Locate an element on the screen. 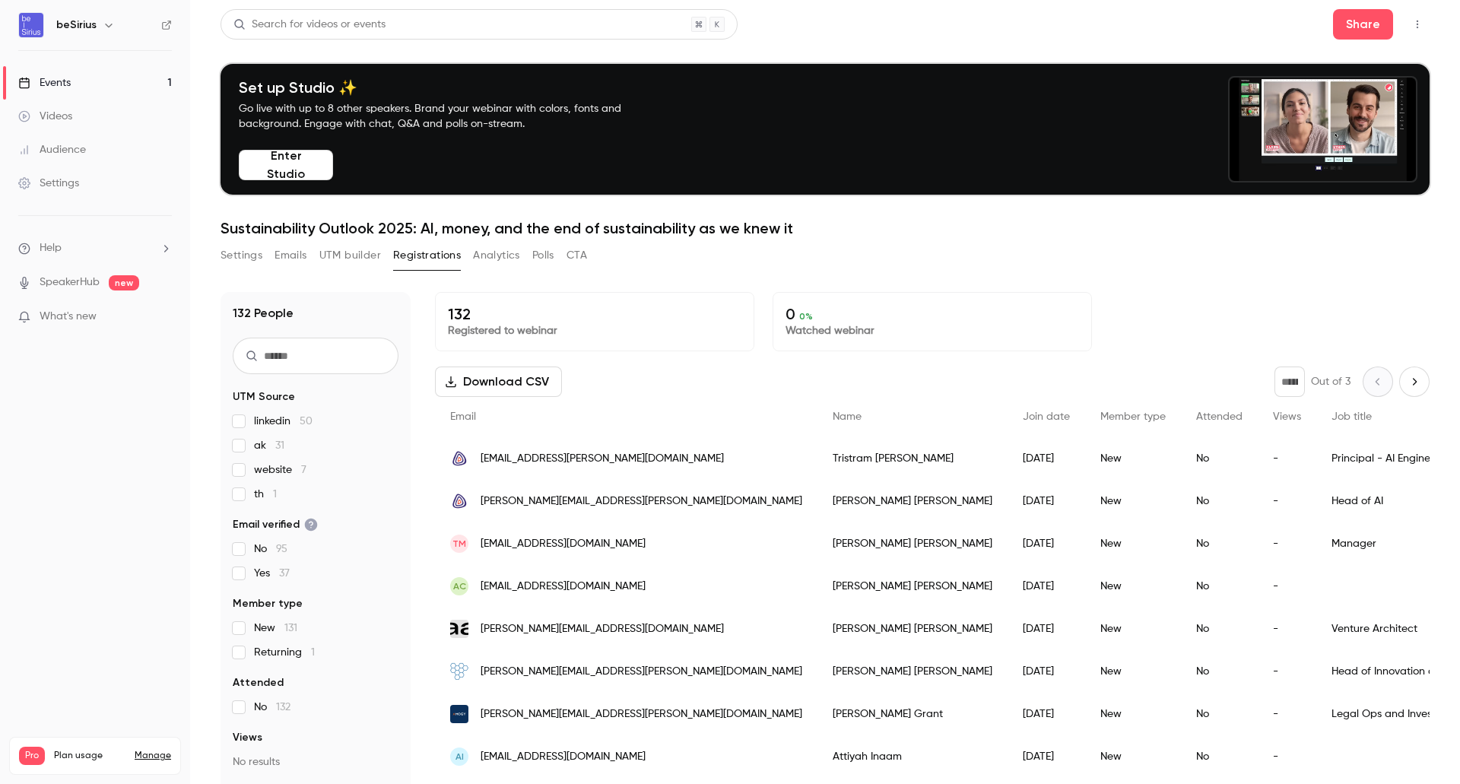  p: Go live with up to 8 other speakers. Brand your webinar with colors, fonts and background. Engage... is located at coordinates (448, 116).